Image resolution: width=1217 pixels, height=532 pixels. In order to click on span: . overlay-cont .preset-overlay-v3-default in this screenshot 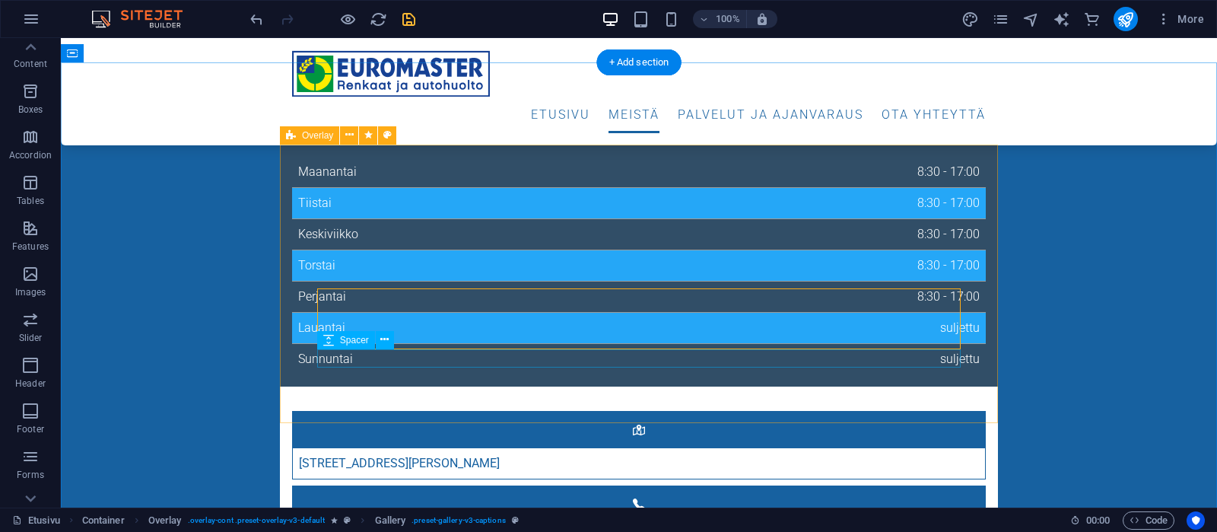, I will do `click(256, 520)`.